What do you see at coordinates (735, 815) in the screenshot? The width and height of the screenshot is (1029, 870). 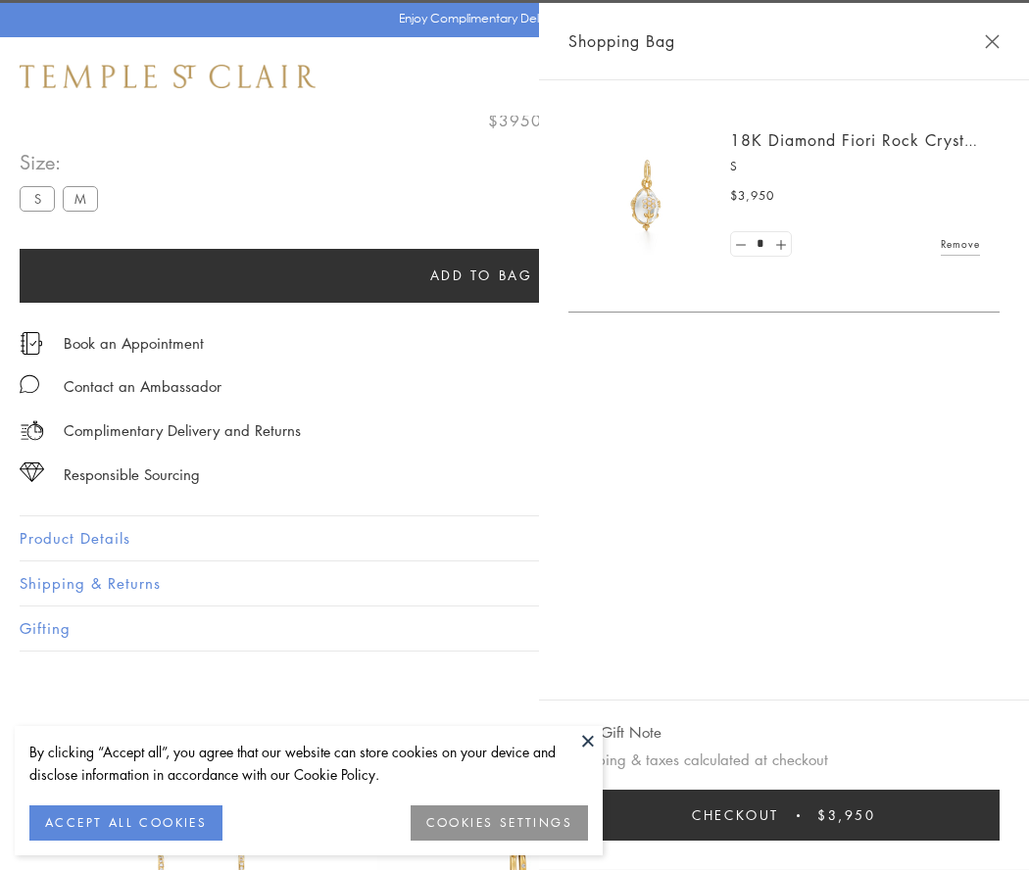 I see `span: Checkout` at bounding box center [735, 815].